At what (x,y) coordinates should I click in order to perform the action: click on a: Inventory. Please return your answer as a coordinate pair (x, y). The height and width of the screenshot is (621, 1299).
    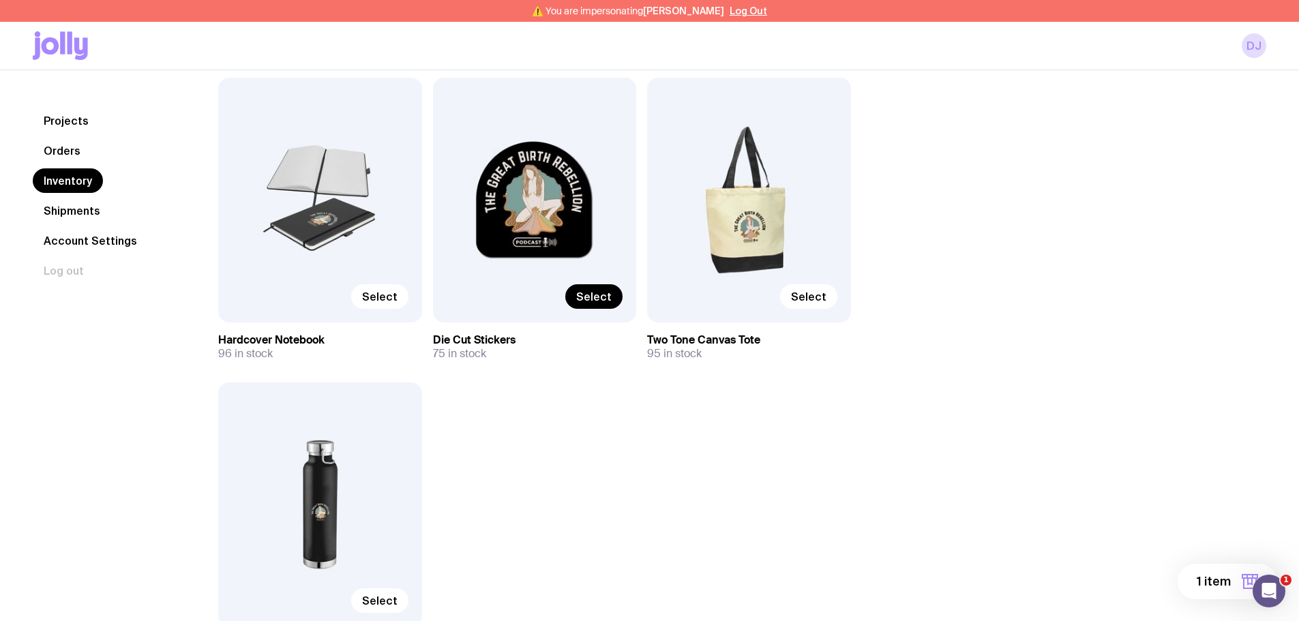
    Looking at the image, I should click on (68, 181).